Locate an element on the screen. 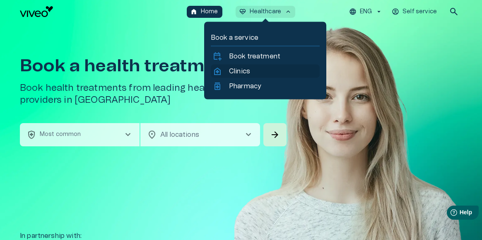 The height and width of the screenshot is (240, 482). img: Viveo logo is located at coordinates (36, 12).